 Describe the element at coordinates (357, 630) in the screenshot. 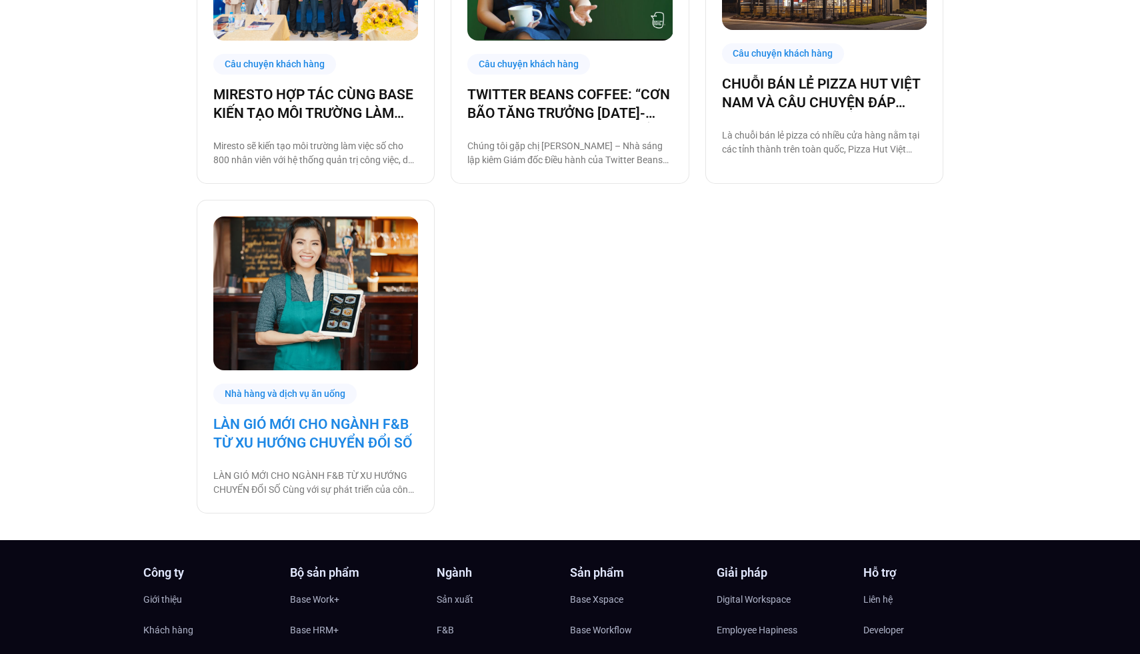

I see `a: Base HRM+` at that location.